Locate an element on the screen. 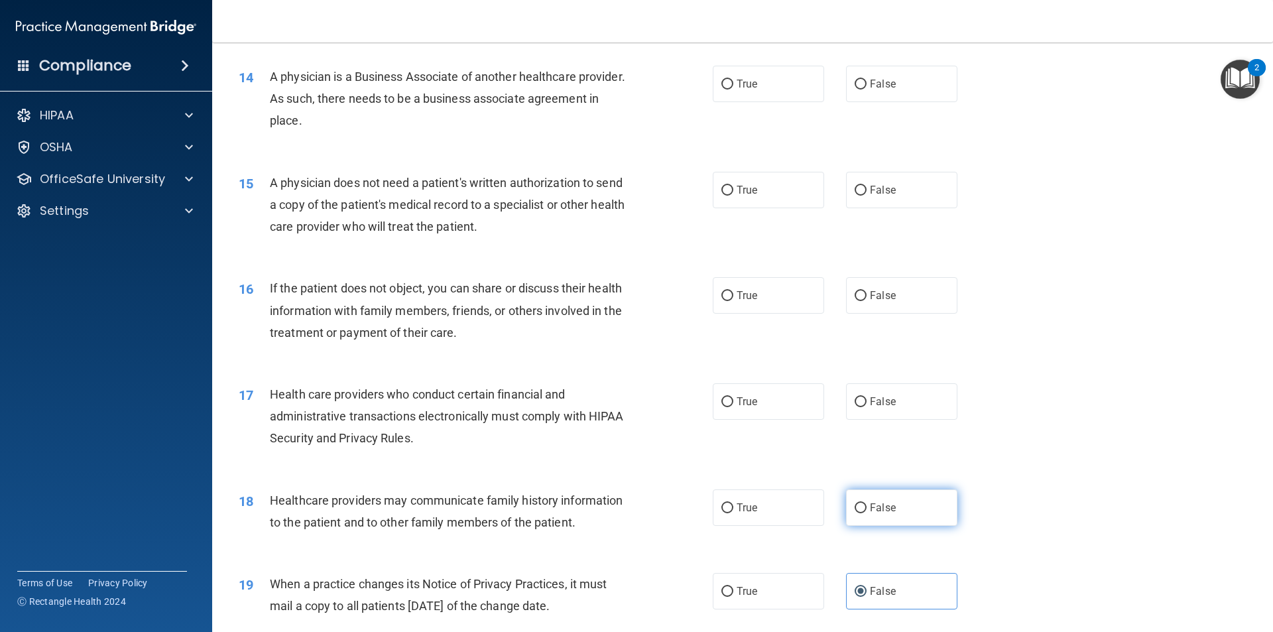  span: 14 is located at coordinates (246, 78).